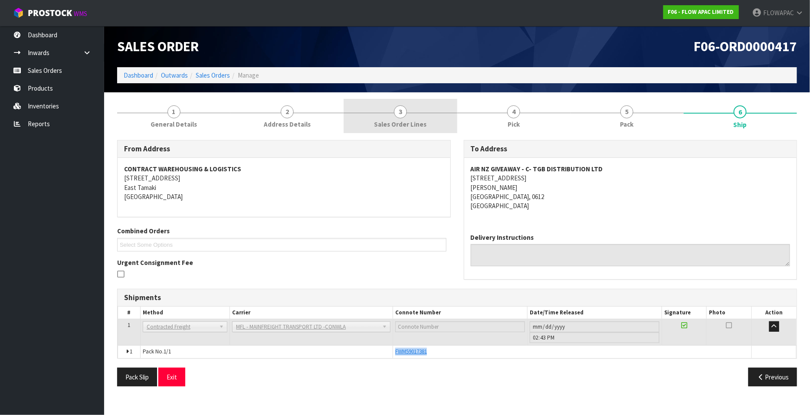  What do you see at coordinates (502, 237) in the screenshot?
I see `label: Delivery Instructions` at bounding box center [502, 237].